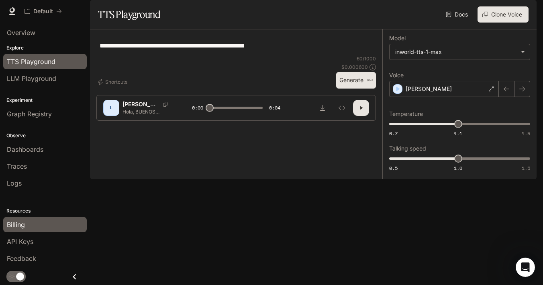 The height and width of the screenshot is (285, 543). I want to click on button: Inspect, so click(342, 108).